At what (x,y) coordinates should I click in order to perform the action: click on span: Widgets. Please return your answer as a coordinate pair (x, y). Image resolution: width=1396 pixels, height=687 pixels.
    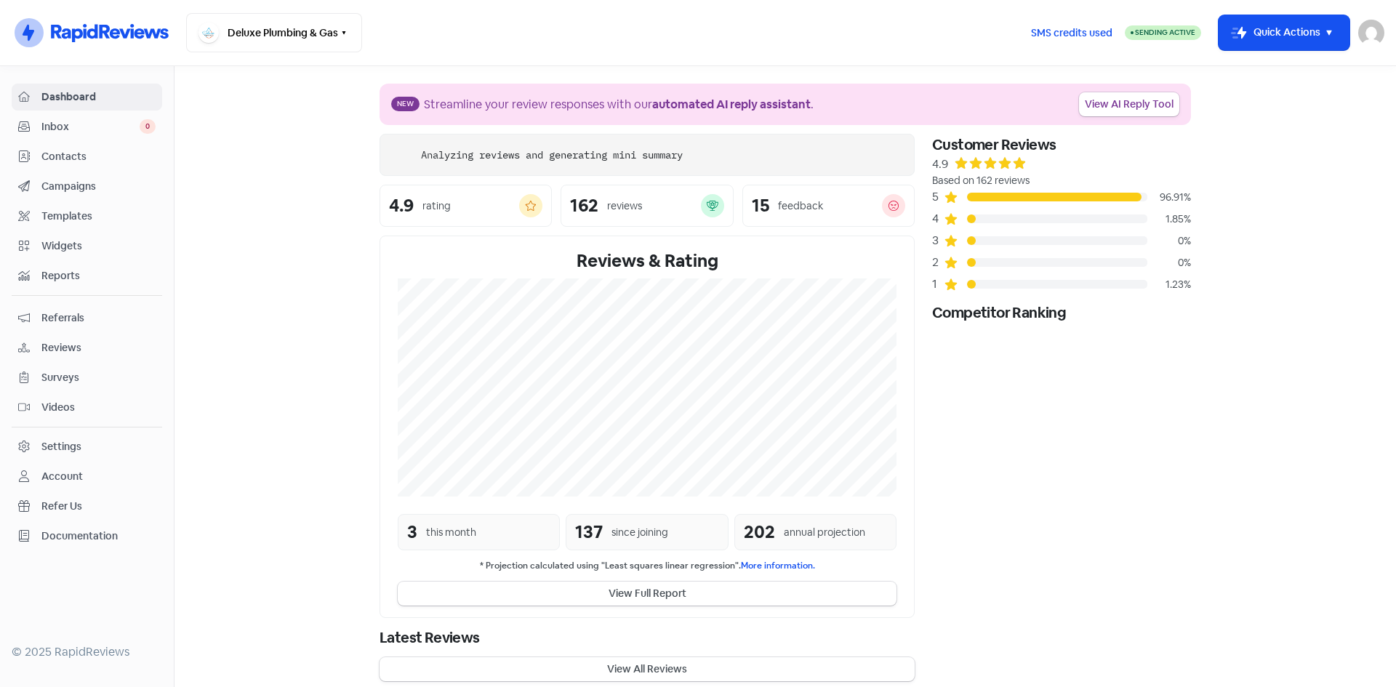
    Looking at the image, I should click on (98, 246).